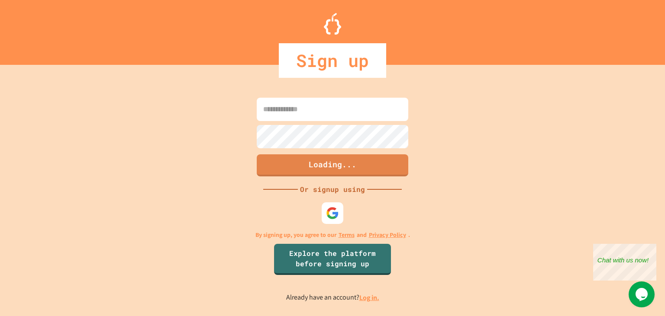 The width and height of the screenshot is (665, 316). What do you see at coordinates (30, 16) in the screenshot?
I see `p: Chat with us now!` at bounding box center [30, 16].